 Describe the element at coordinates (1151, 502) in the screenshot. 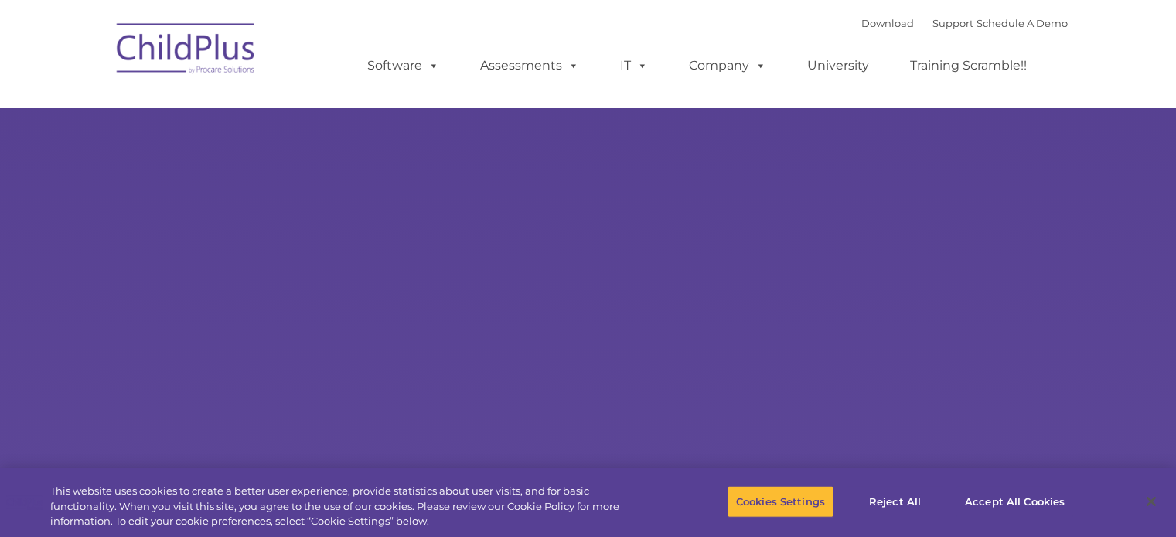

I see `button: Close` at that location.